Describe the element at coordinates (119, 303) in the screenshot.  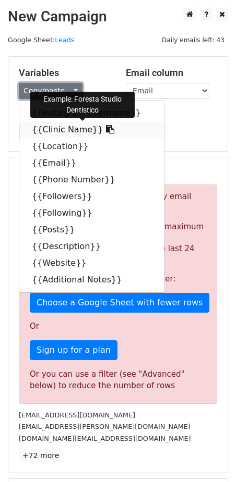
I see `a: Choose a Google Sheet with fewer rows` at that location.